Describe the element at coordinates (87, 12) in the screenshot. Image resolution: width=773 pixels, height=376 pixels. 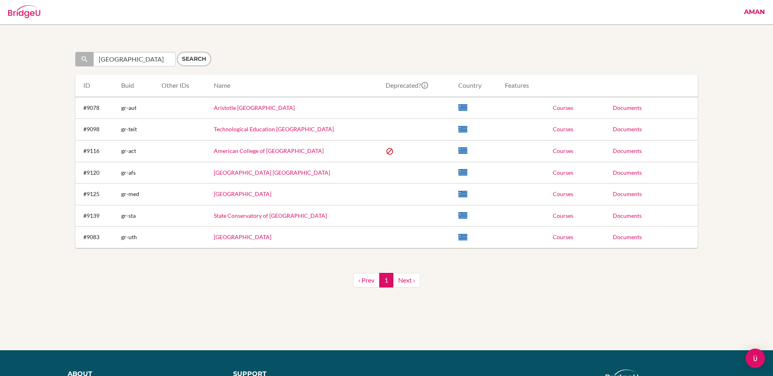
I see `div: Admin: Universities` at that location.